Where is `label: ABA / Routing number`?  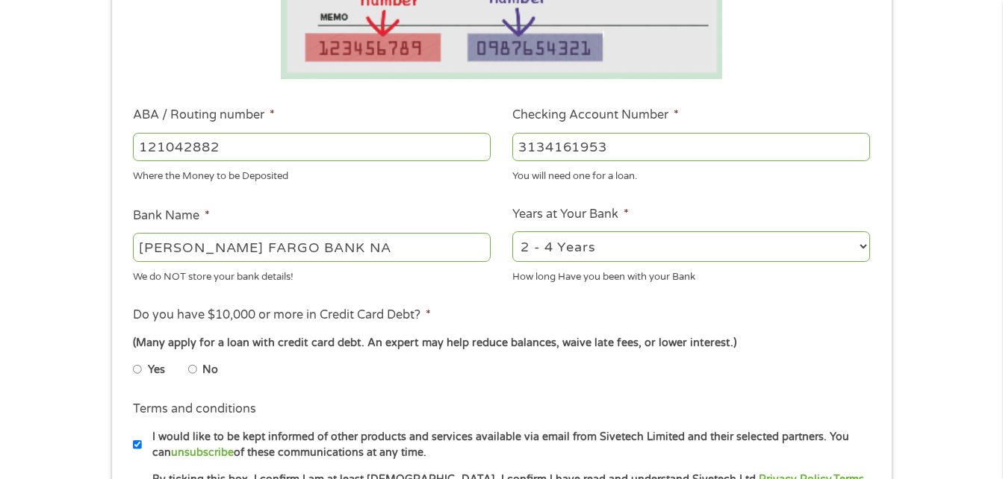 label: ABA / Routing number is located at coordinates (204, 115).